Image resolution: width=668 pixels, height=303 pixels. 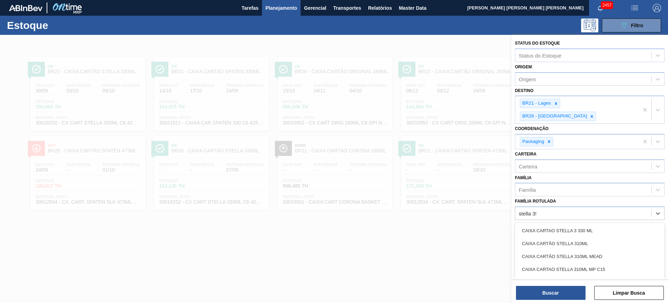 What do you see at coordinates (635, 8) in the screenshot?
I see `img: userActions` at bounding box center [635, 8].